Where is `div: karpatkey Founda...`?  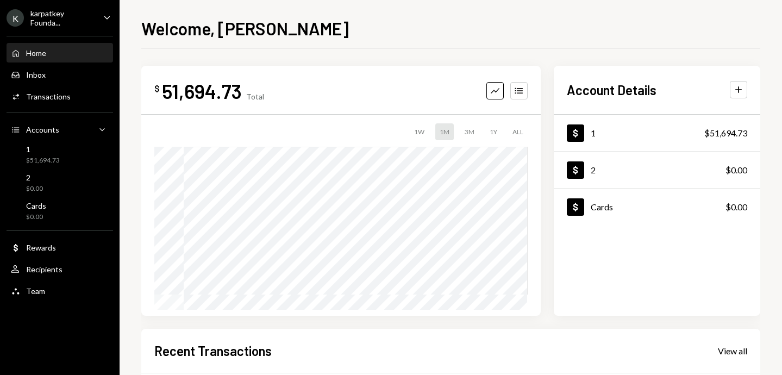 div: karpatkey Founda... is located at coordinates (62, 18).